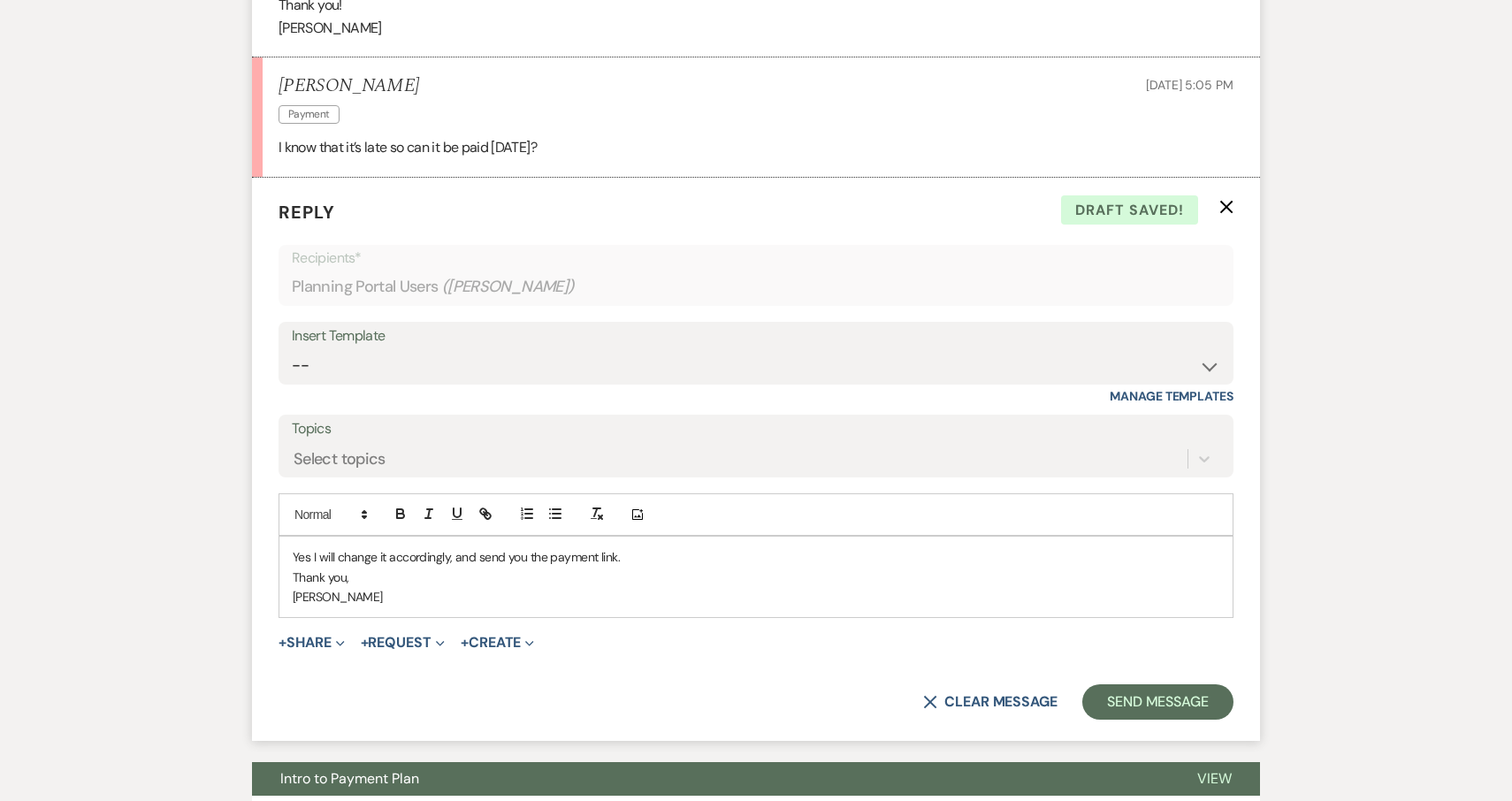  Describe the element at coordinates (756, 577) in the screenshot. I see `p: Thank you,` at that location.